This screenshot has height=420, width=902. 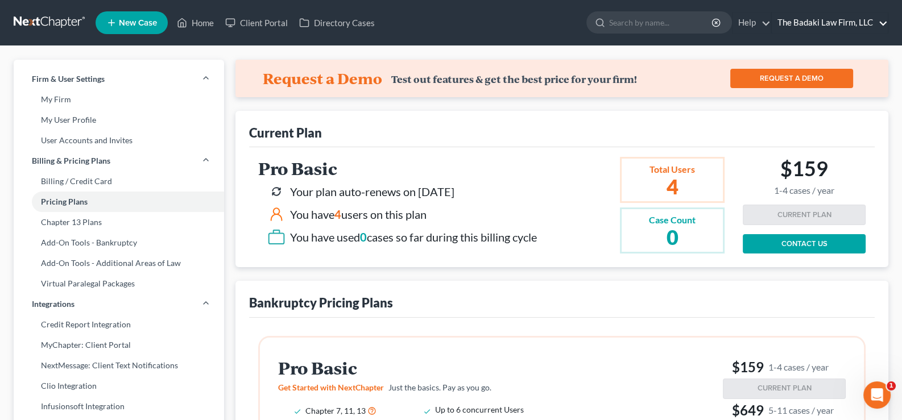 What do you see at coordinates (256, 23) in the screenshot?
I see `a: Client Portal` at bounding box center [256, 23].